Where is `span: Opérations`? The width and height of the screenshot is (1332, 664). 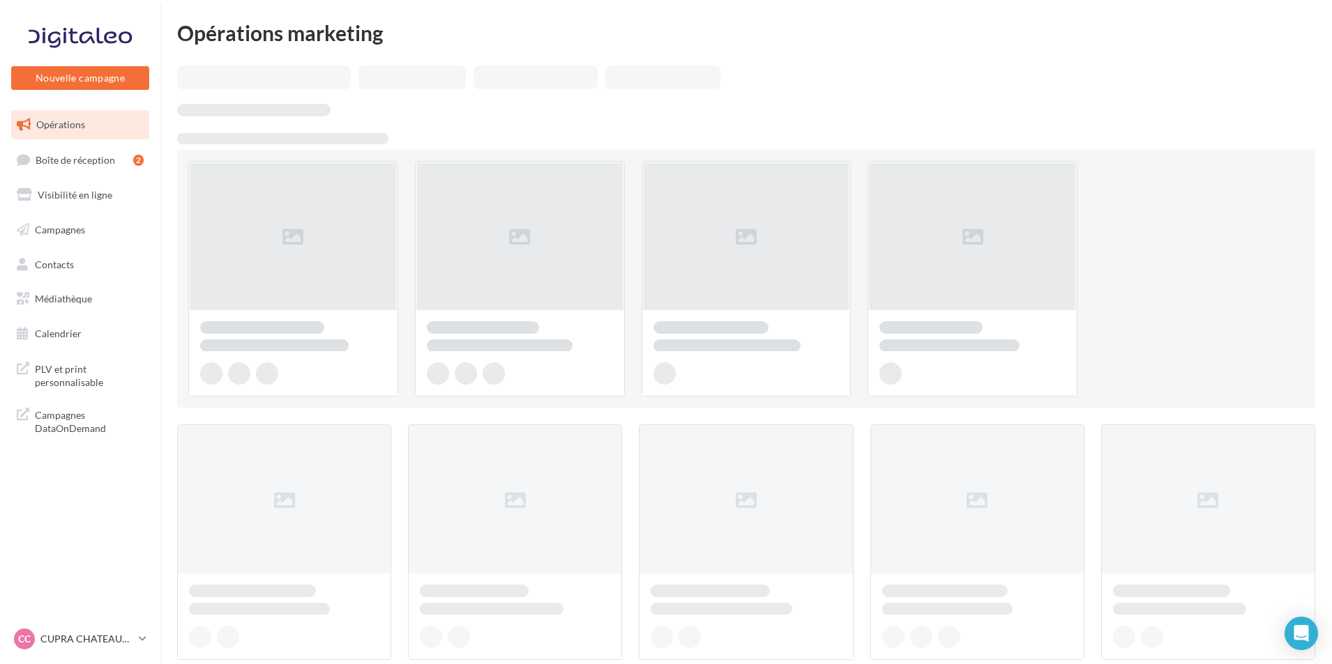 span: Opérations is located at coordinates (61, 124).